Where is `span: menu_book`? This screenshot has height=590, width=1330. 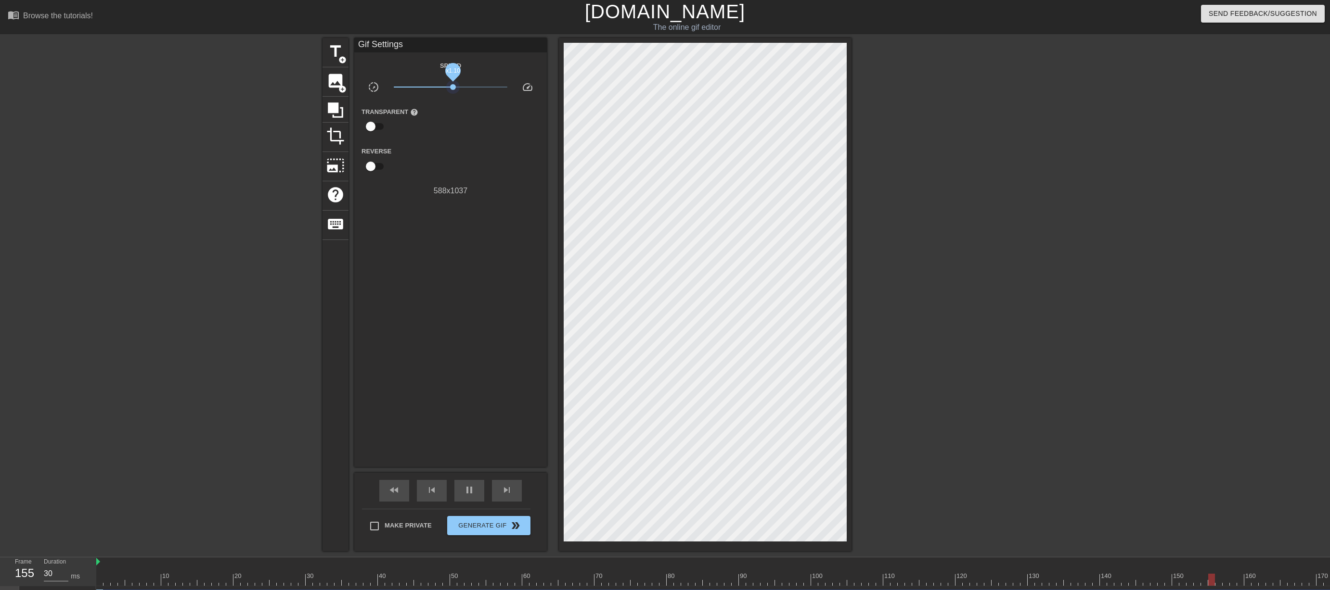
span: menu_book is located at coordinates (13, 15).